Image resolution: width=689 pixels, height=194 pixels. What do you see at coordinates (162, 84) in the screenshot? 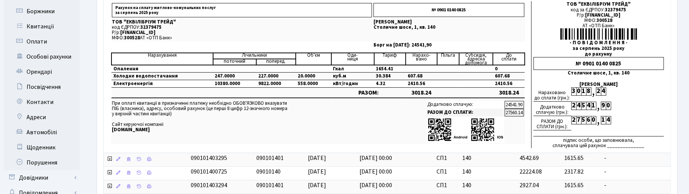
I see `td: Електроенергія` at bounding box center [162, 84].